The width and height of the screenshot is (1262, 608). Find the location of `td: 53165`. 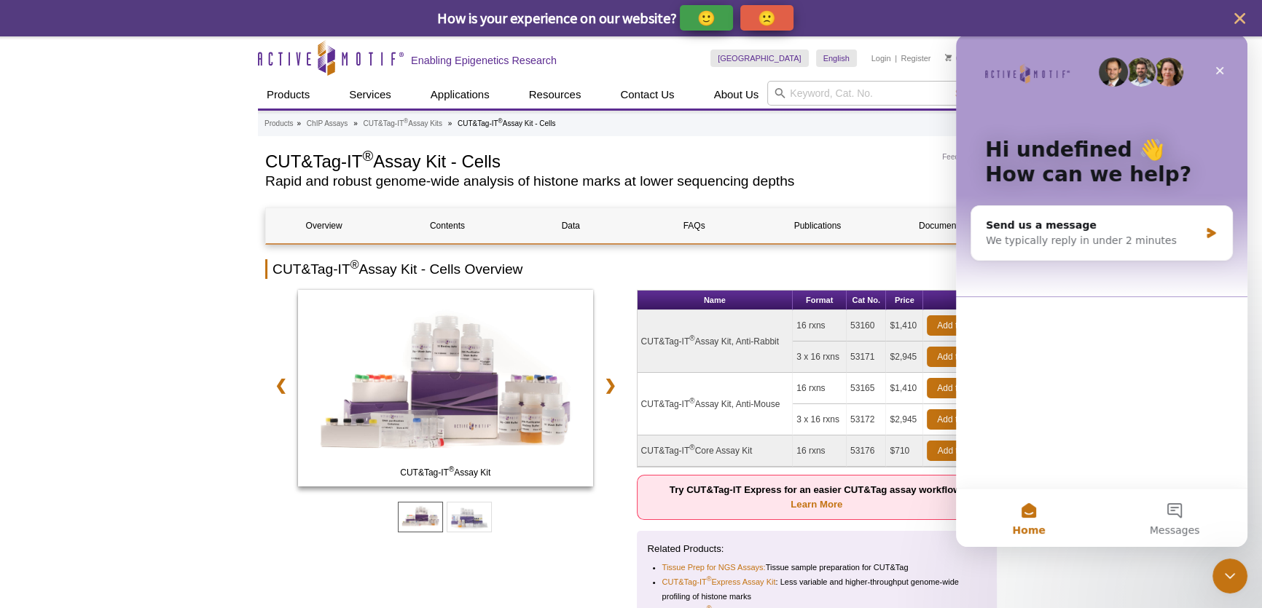

td: 53165 is located at coordinates (866, 388).